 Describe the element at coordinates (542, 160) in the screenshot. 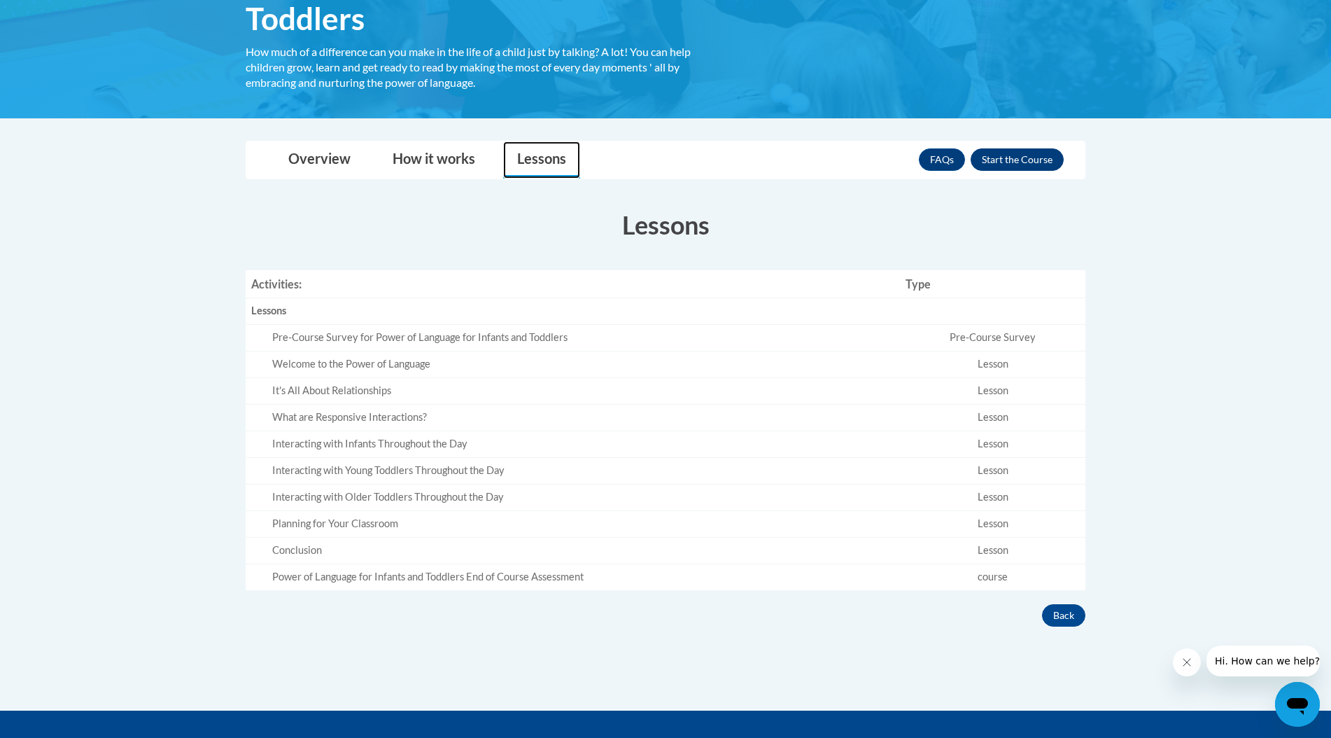

I see `a: Lessons` at that location.